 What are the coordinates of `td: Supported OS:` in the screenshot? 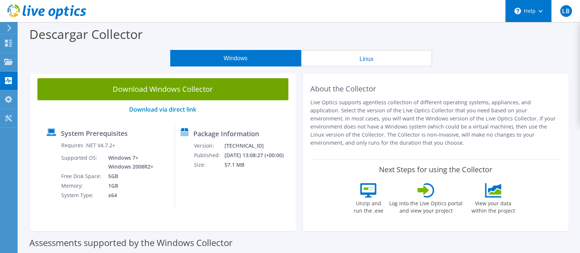 It's located at (82, 162).